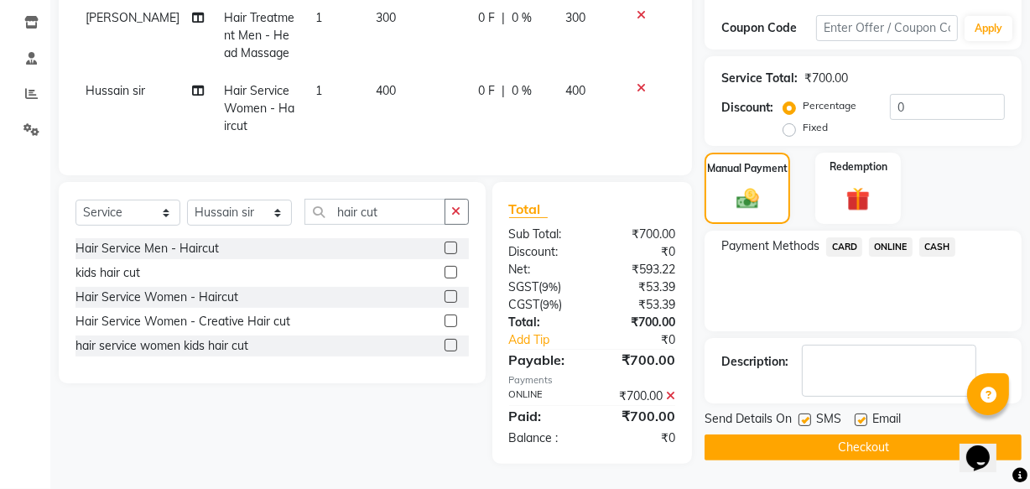 The width and height of the screenshot is (1030, 489). What do you see at coordinates (815, 128) in the screenshot?
I see `label: Fixed` at bounding box center [815, 128].